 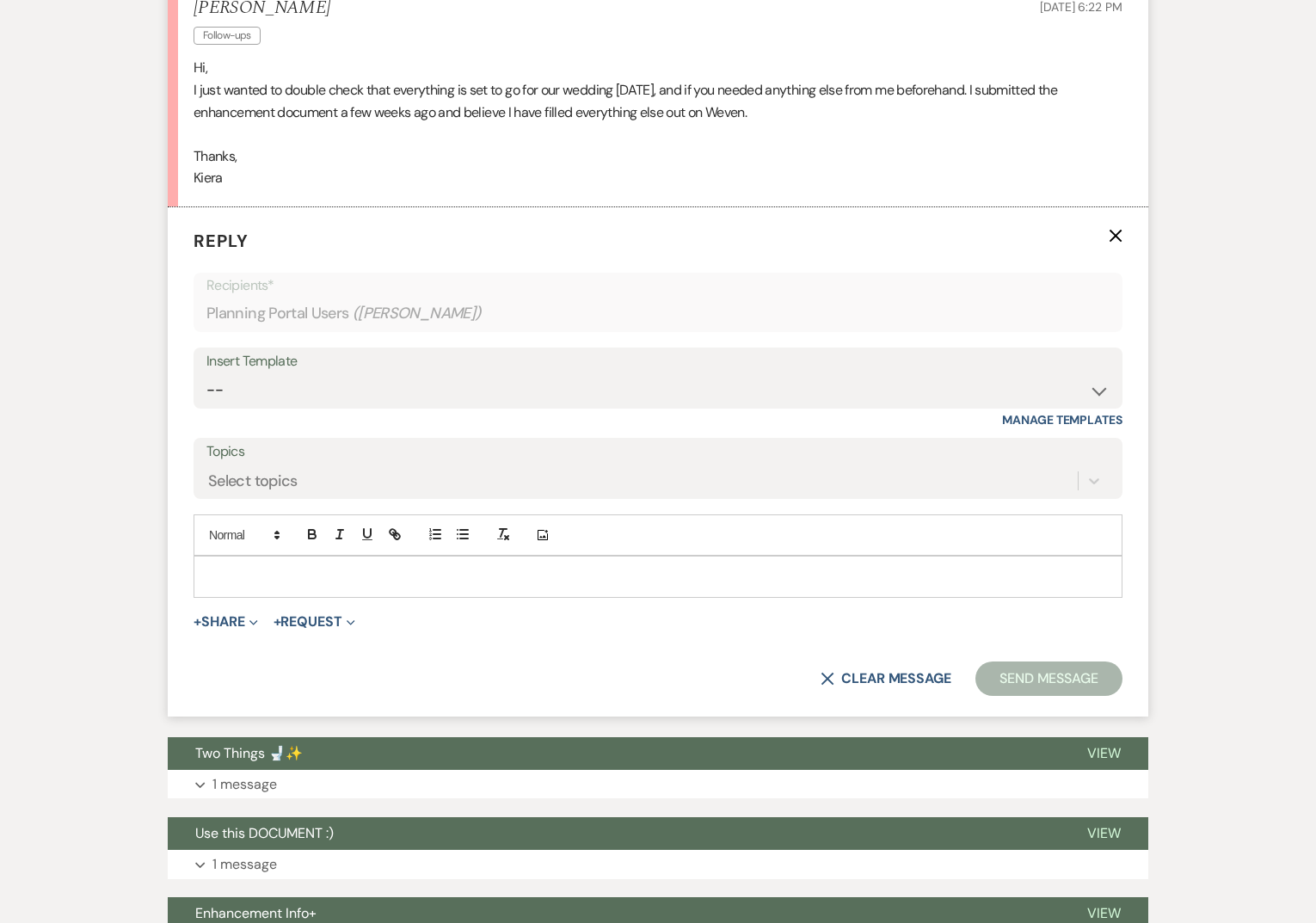 I want to click on a: Manage Templates, so click(x=1062, y=420).